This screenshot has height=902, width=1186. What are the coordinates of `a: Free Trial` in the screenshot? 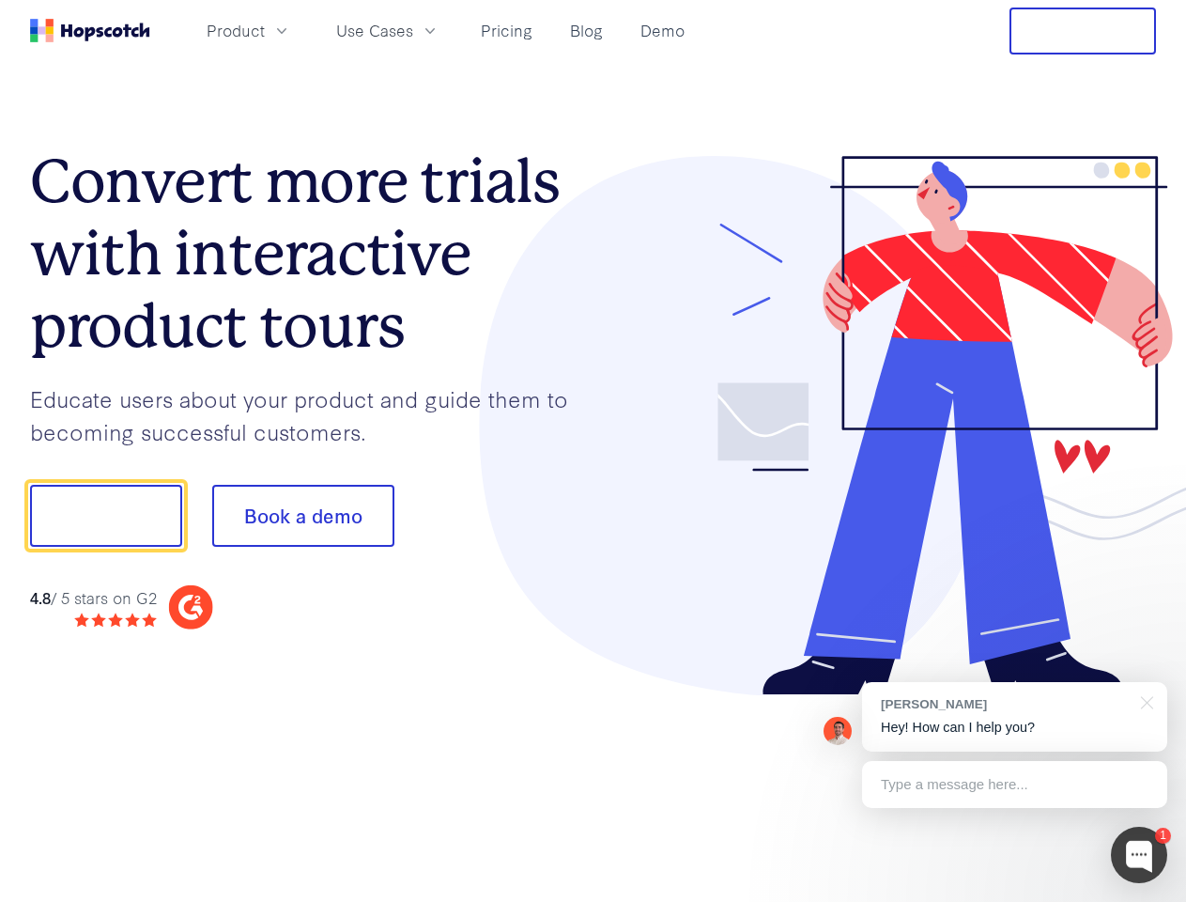 It's located at (1083, 31).